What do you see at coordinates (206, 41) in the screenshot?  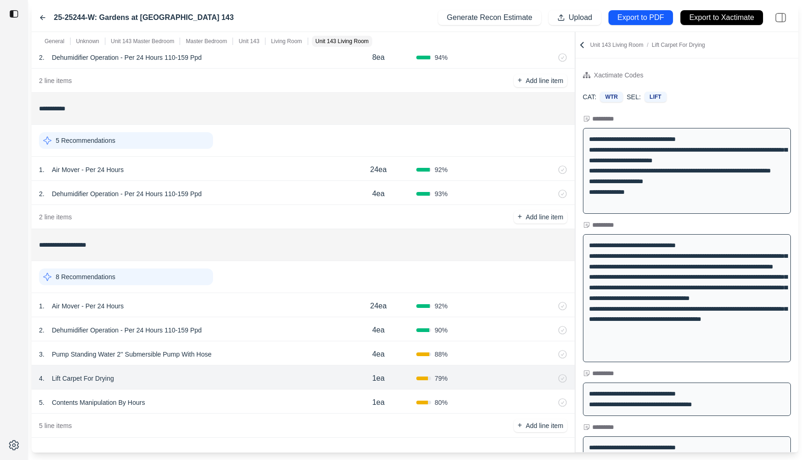 I see `p: Master Bedroom` at bounding box center [206, 41].